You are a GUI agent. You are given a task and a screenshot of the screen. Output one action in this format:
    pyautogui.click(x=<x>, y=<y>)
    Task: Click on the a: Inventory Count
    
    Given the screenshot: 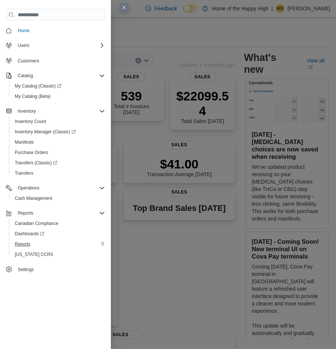 What is the action you would take?
    pyautogui.click(x=30, y=121)
    